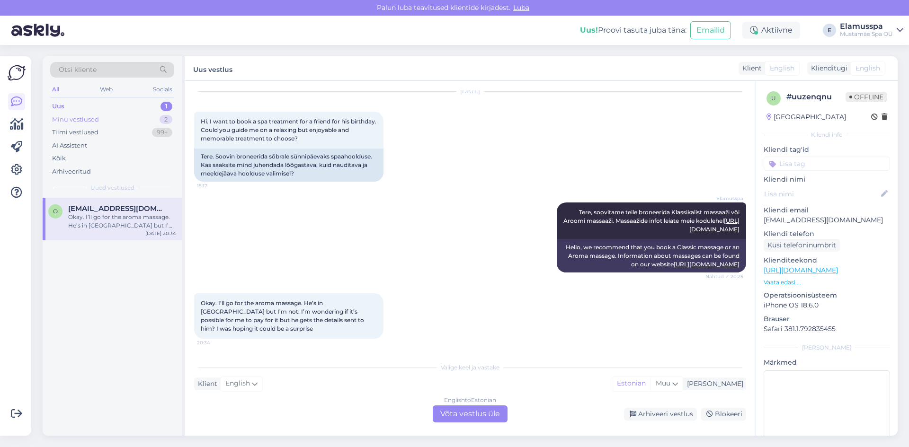 Image resolution: width=909 pixels, height=447 pixels. Describe the element at coordinates (826, 150) in the screenshot. I see `p: Kliendi tag'id` at that location.